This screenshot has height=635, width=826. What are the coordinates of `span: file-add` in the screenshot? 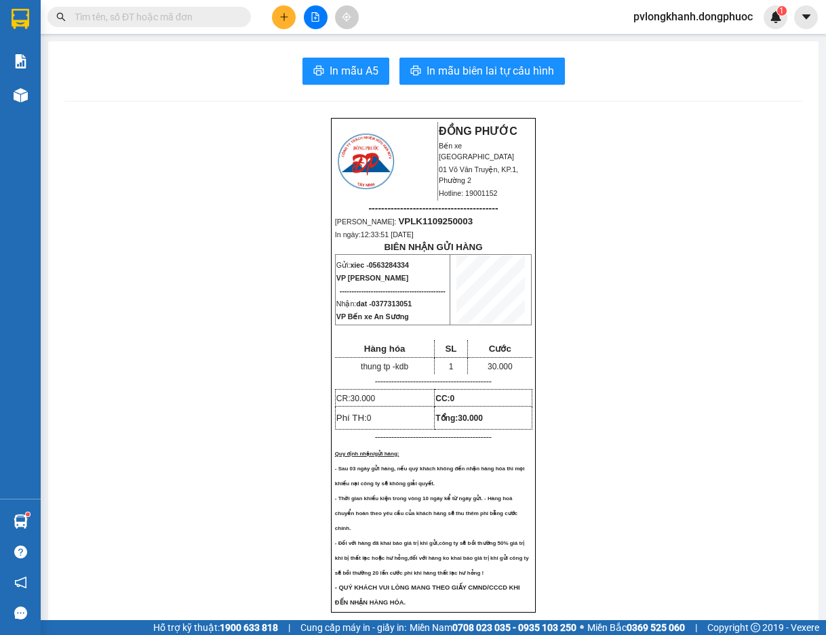 It's located at (315, 17).